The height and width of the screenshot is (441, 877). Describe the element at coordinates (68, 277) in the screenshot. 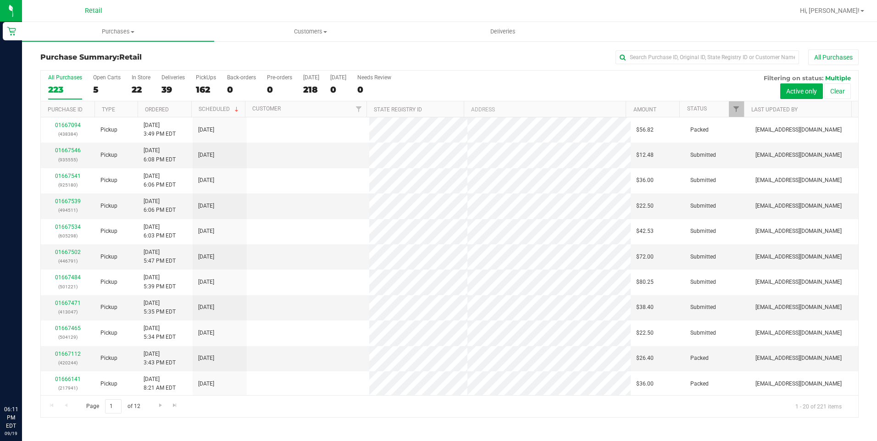

I see `a: 01667484` at that location.